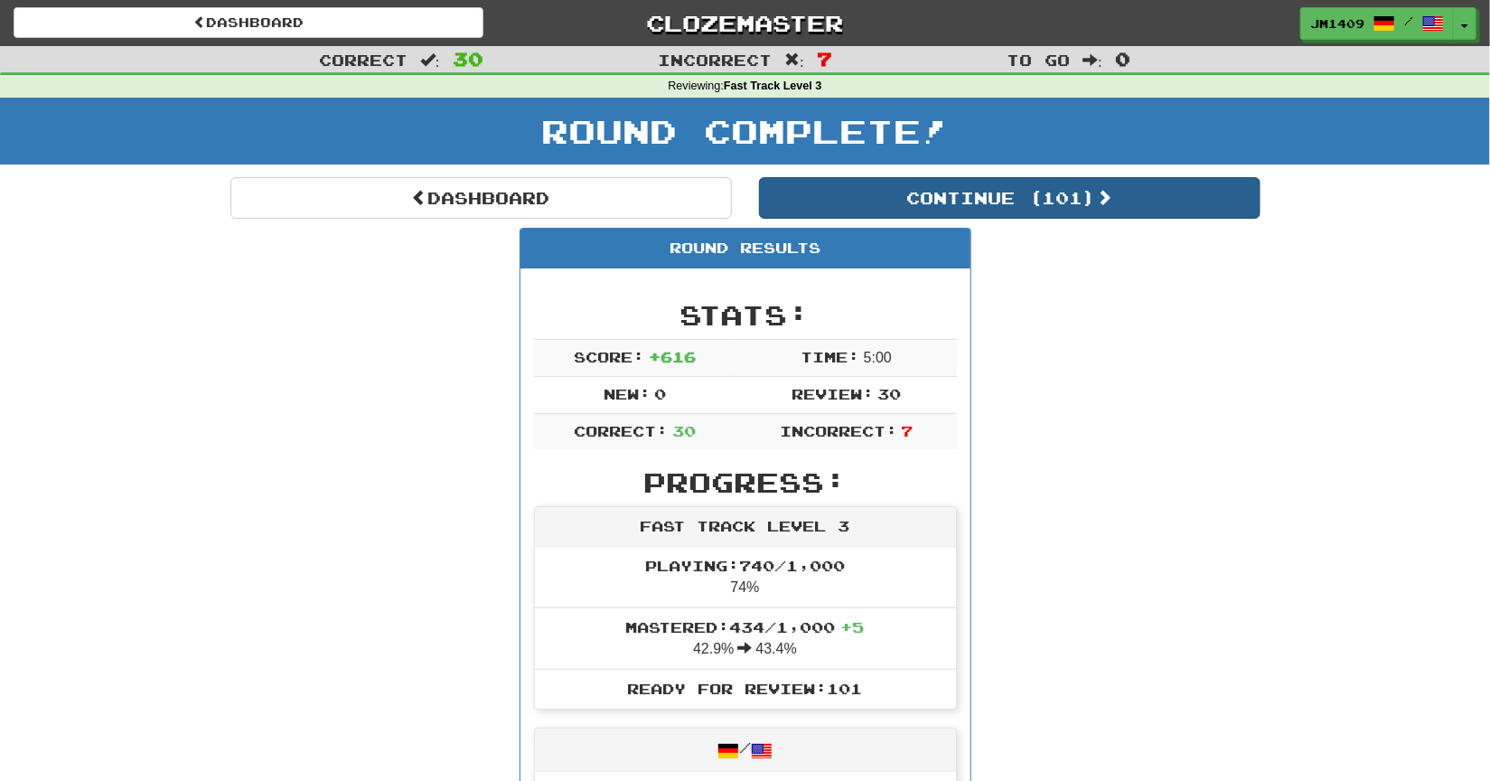 This screenshot has width=1490, height=781. Describe the element at coordinates (609, 356) in the screenshot. I see `span: Score:` at that location.